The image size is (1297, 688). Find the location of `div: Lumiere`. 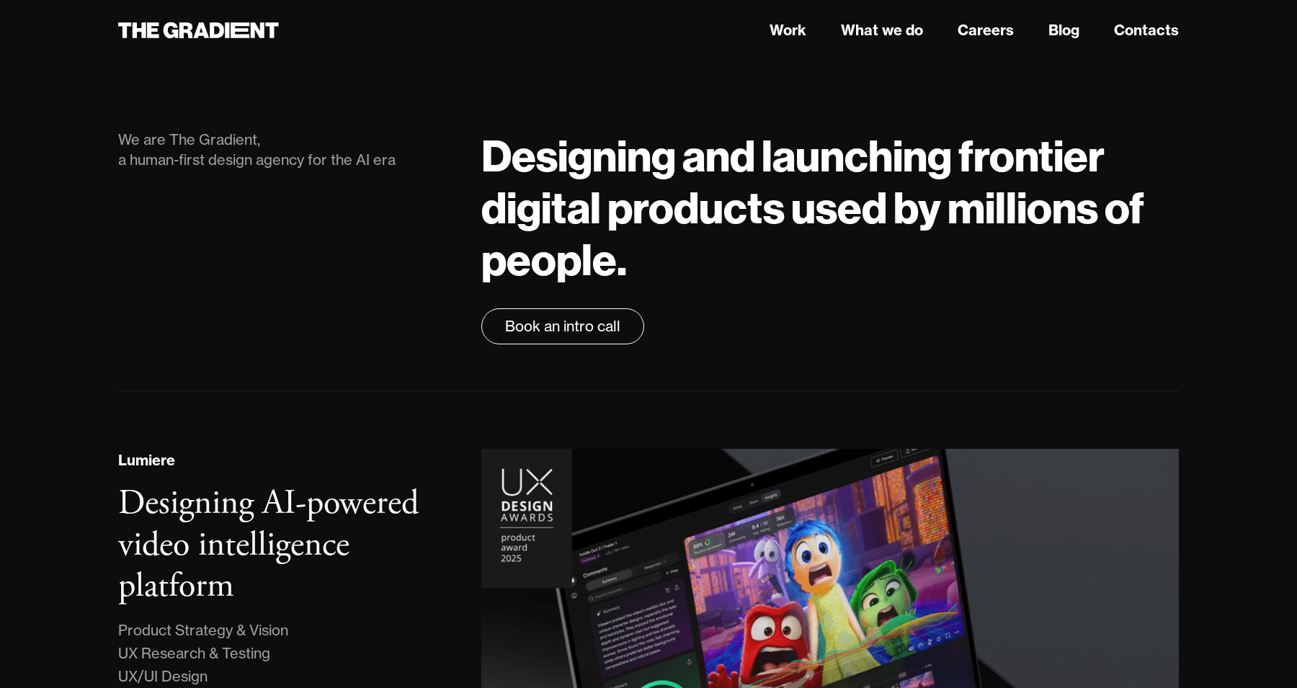

div: Lumiere is located at coordinates (146, 460).